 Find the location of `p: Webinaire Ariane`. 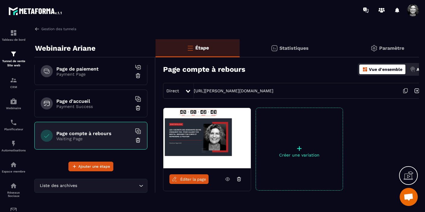

p: Webinaire Ariane is located at coordinates (65, 48).